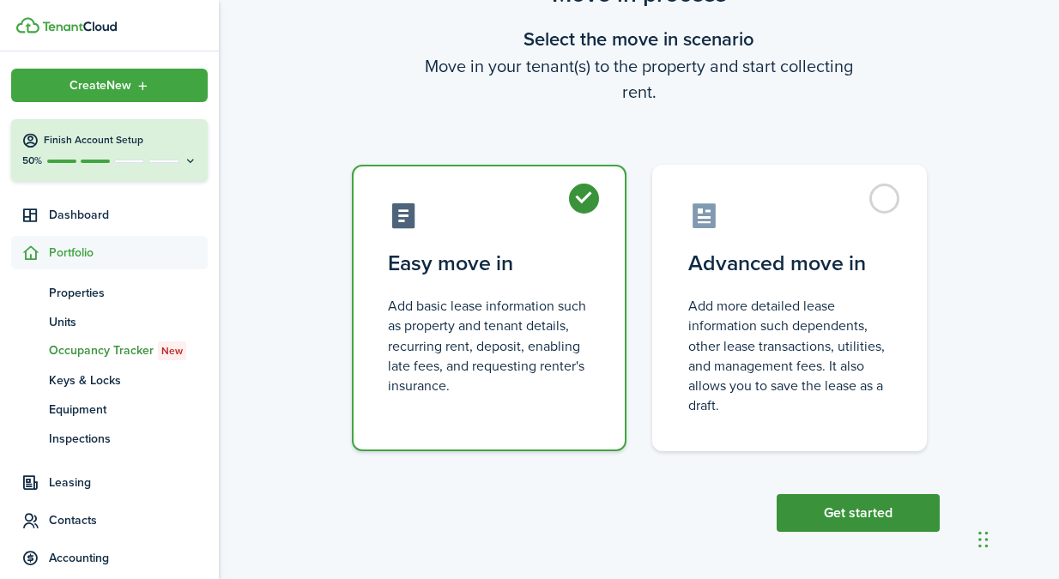  Describe the element at coordinates (109, 351) in the screenshot. I see `a: Occupancy TrackerNew` at that location.